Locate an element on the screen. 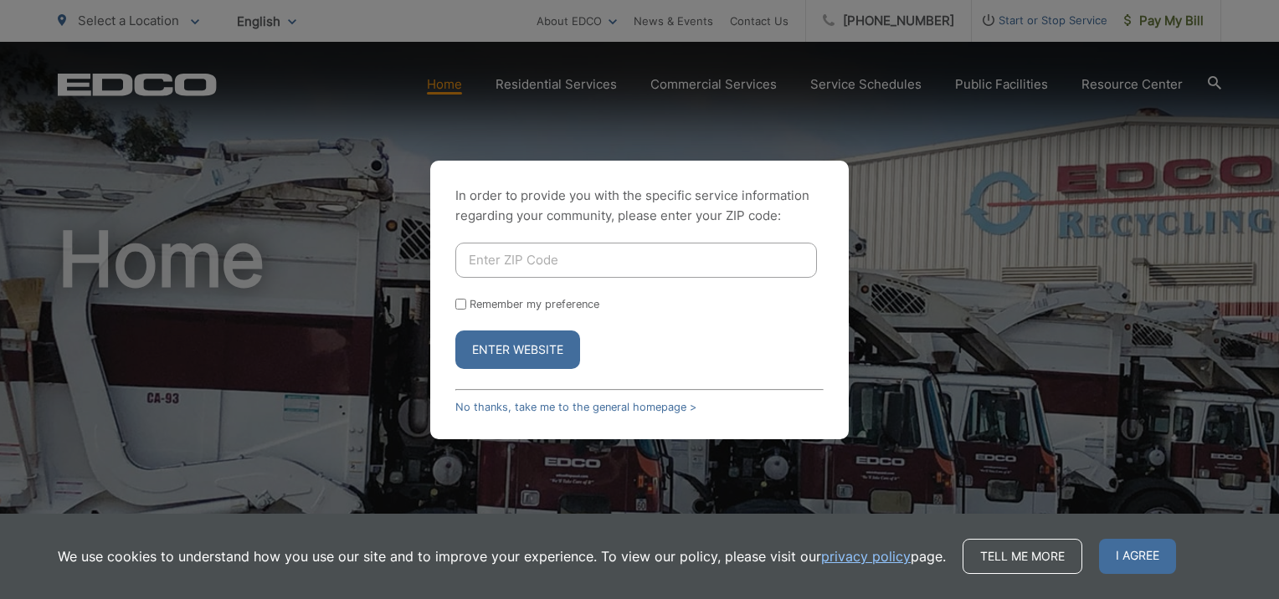 This screenshot has height=599, width=1279. p: We use cookies to understand how you use our site and to improve your experience. To view our pol... is located at coordinates (501, 557).